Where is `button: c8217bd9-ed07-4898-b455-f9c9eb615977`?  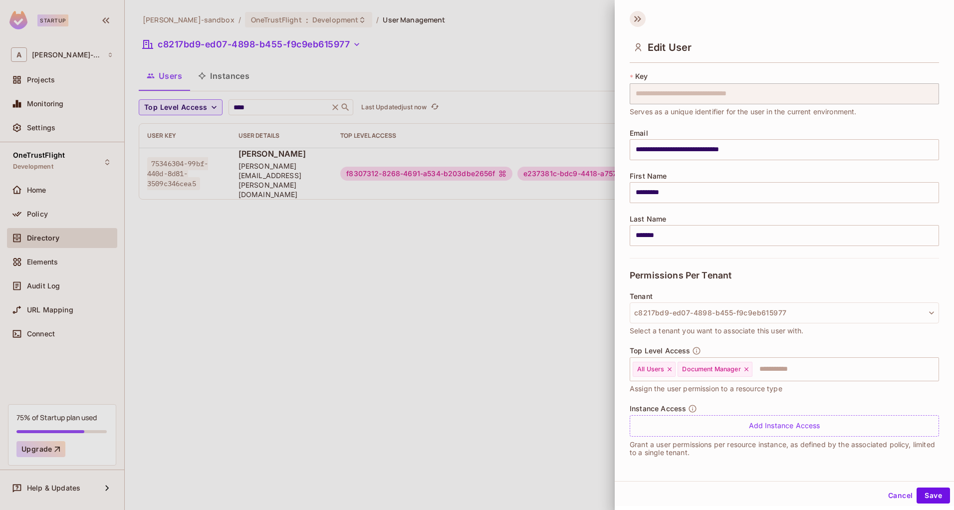
button: c8217bd9-ed07-4898-b455-f9c9eb615977 is located at coordinates (784, 313).